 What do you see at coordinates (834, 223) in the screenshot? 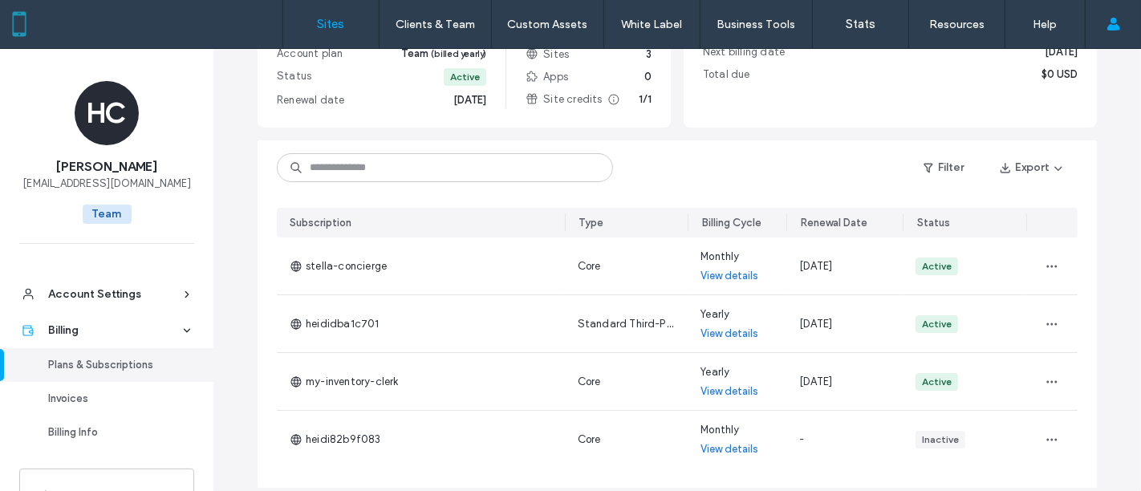
I see `div: Renewal Date` at bounding box center [834, 223].